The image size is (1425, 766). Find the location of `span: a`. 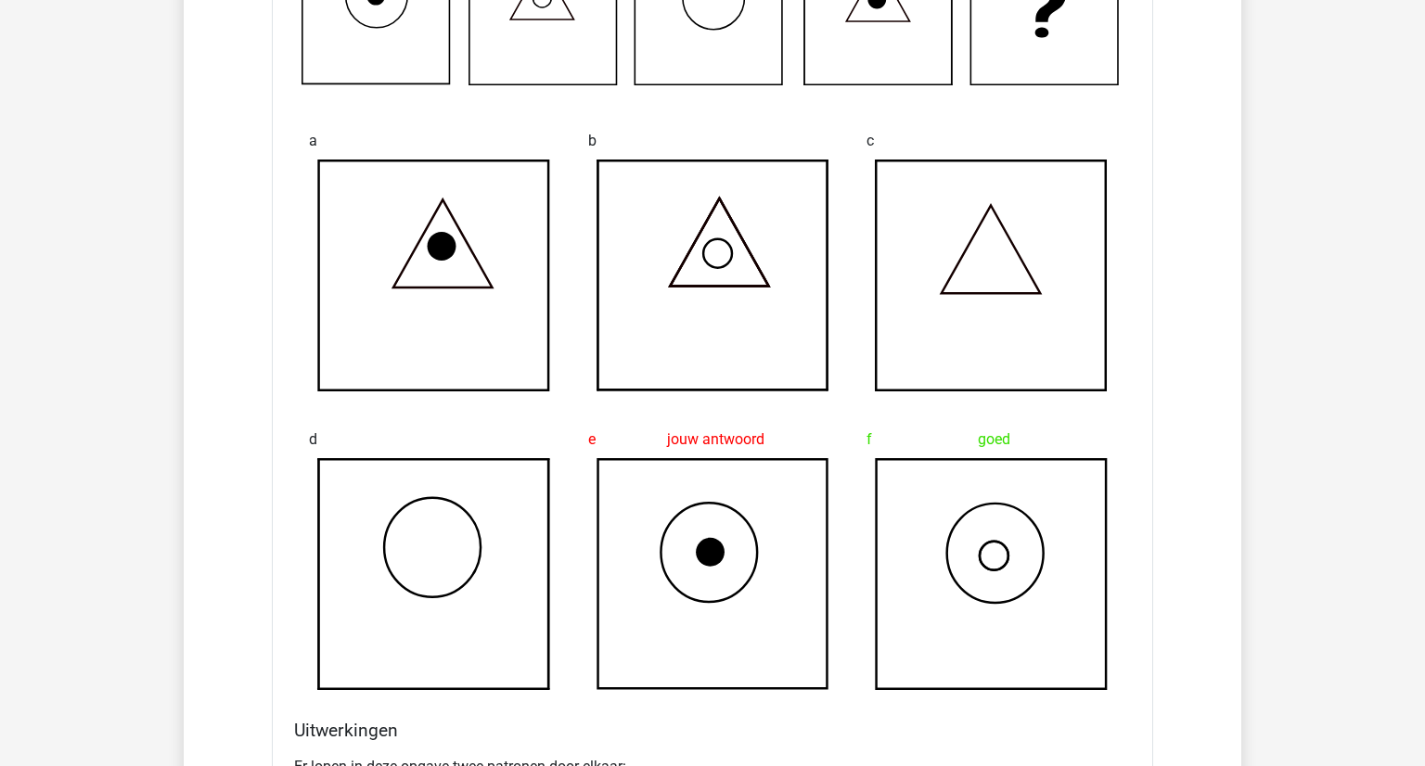

span: a is located at coordinates (313, 141).